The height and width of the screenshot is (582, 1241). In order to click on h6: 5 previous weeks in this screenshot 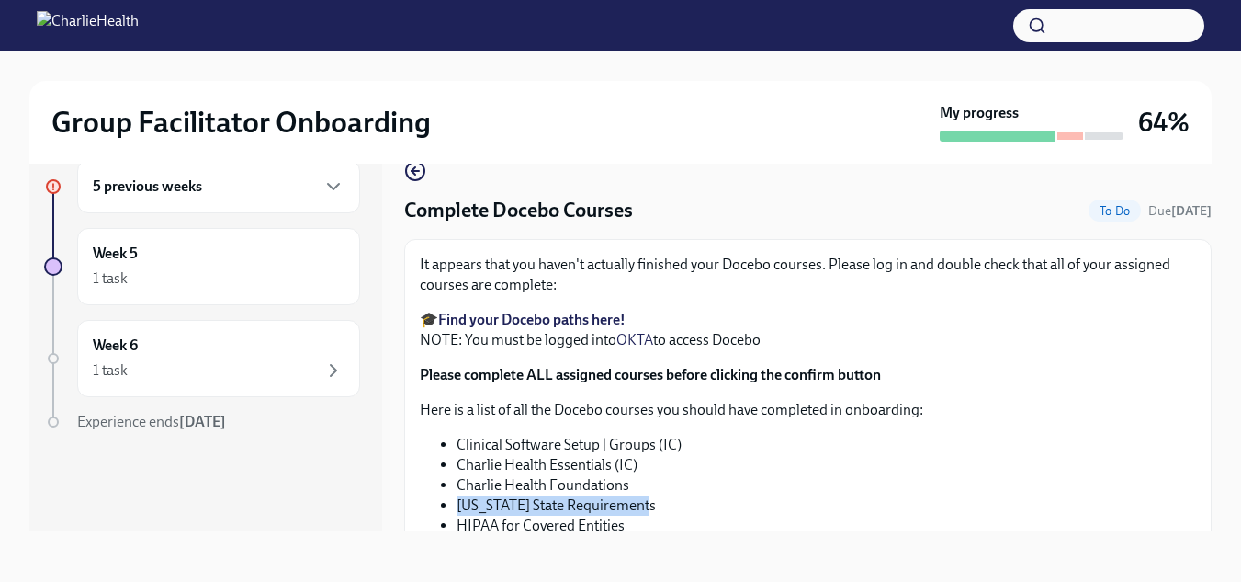, I will do `click(147, 187)`.